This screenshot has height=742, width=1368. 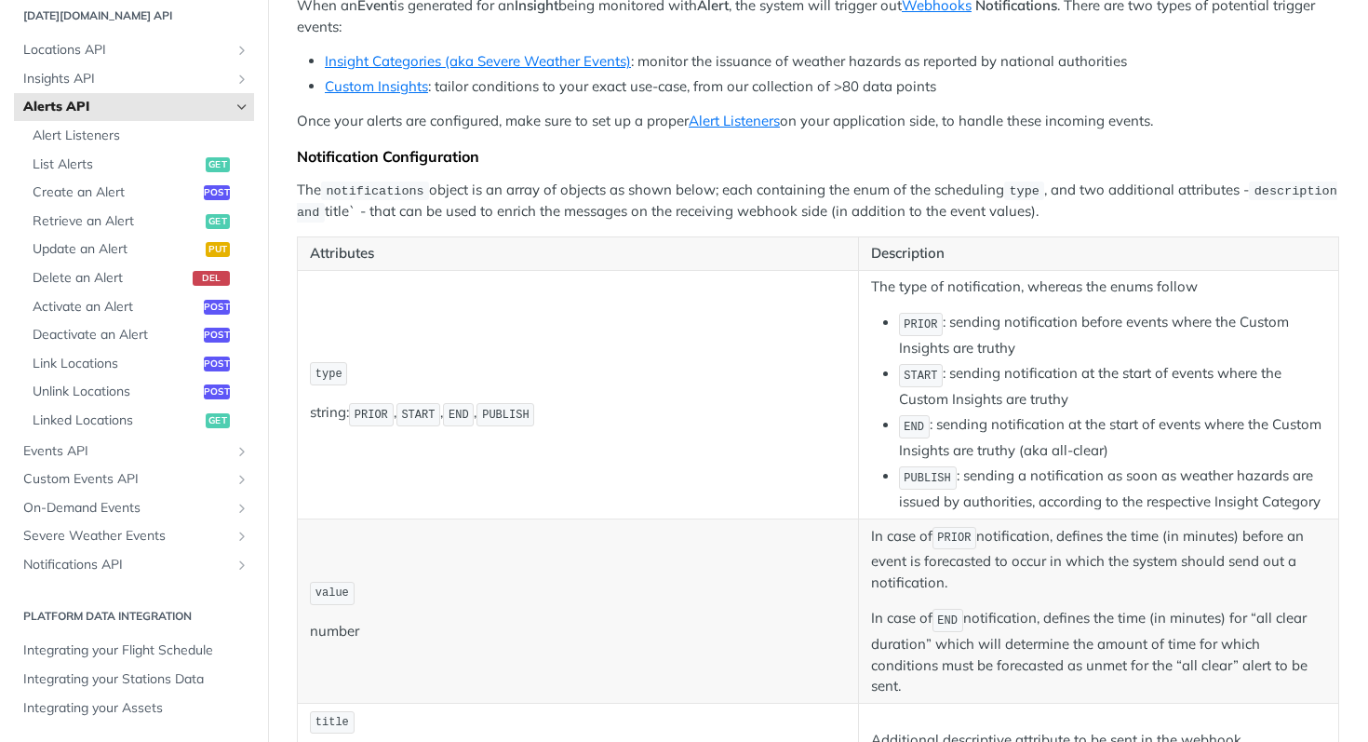 I want to click on span: notifications, so click(x=374, y=191).